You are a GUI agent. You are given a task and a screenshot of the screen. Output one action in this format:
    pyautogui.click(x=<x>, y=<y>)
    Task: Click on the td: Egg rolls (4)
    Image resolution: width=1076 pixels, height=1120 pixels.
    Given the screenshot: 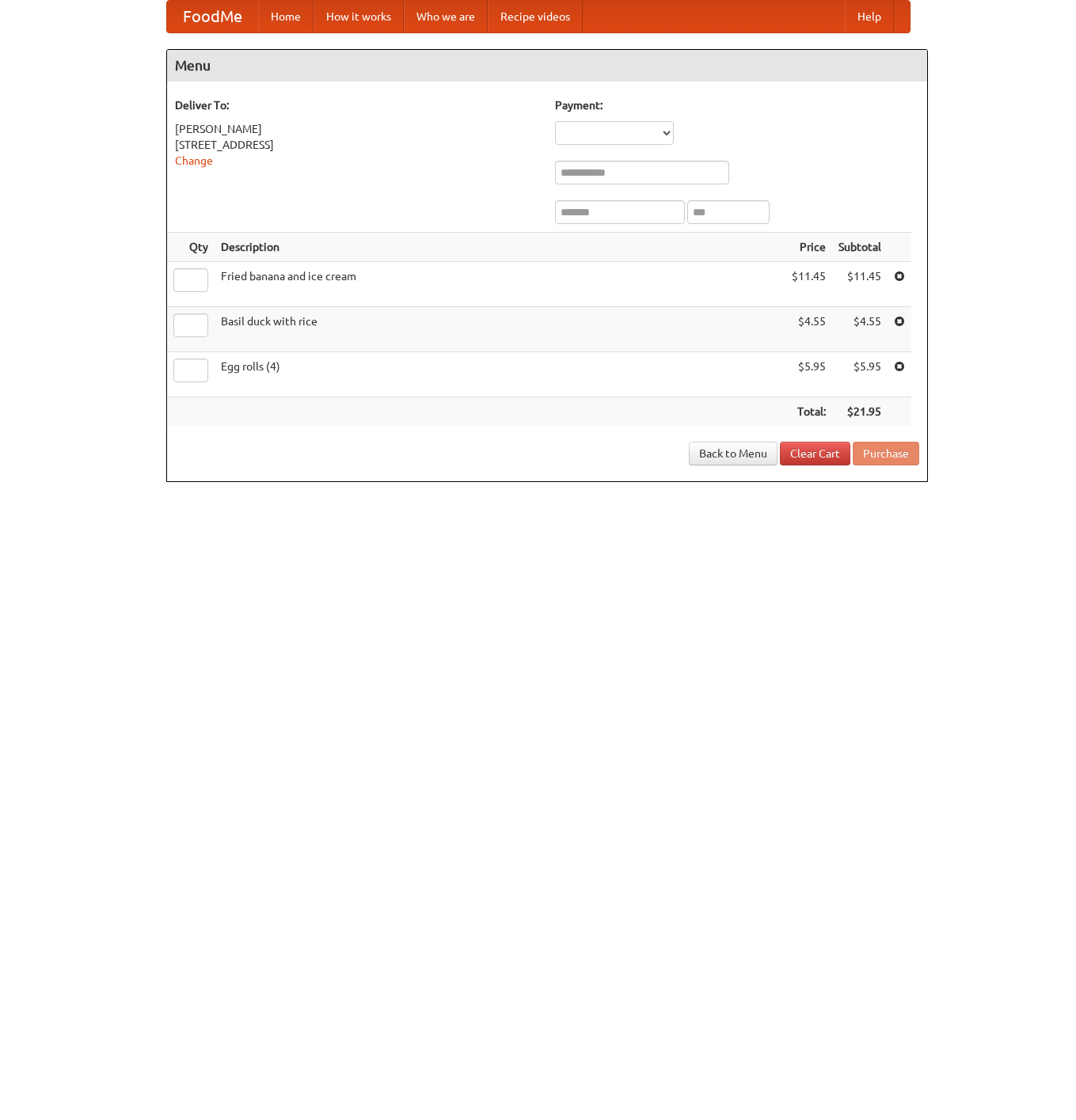 What is the action you would take?
    pyautogui.click(x=500, y=375)
    